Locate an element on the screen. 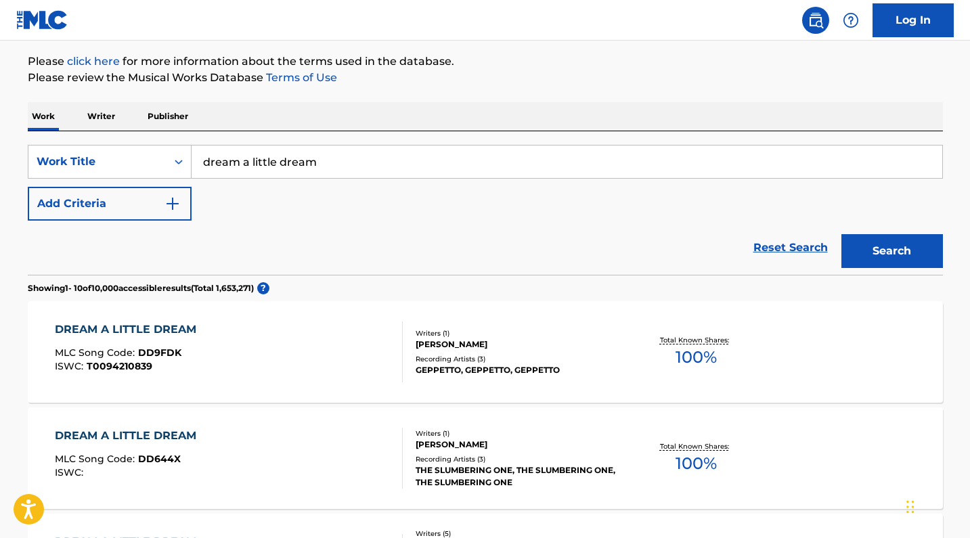 This screenshot has width=970, height=538. div: Drag is located at coordinates (910, 507).